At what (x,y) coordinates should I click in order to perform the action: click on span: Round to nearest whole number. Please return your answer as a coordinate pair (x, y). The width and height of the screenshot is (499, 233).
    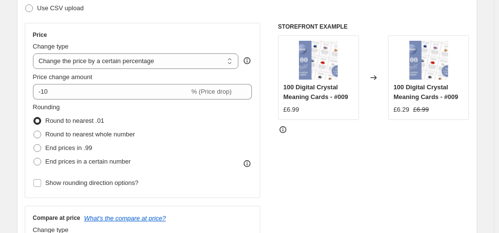
    Looking at the image, I should click on (90, 134).